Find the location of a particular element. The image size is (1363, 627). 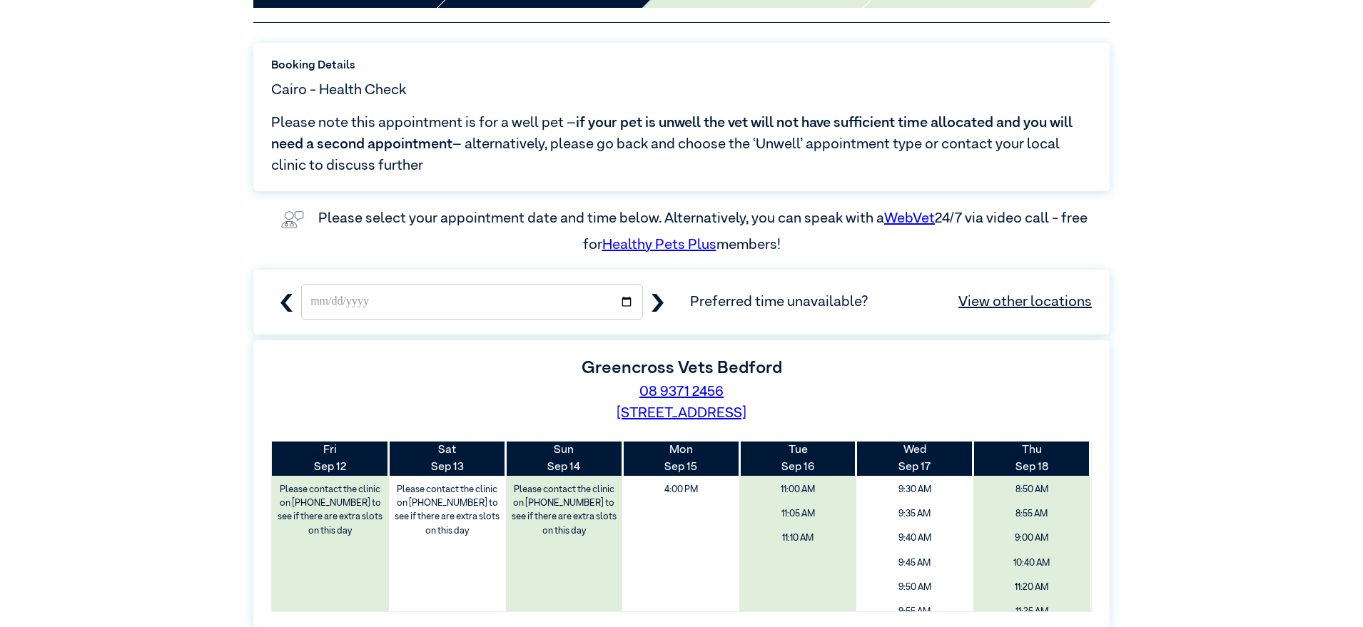

img: vet is located at coordinates (293, 220).